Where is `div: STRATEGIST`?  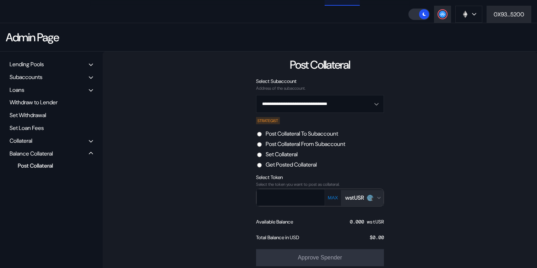
div: STRATEGIST is located at coordinates (268, 120).